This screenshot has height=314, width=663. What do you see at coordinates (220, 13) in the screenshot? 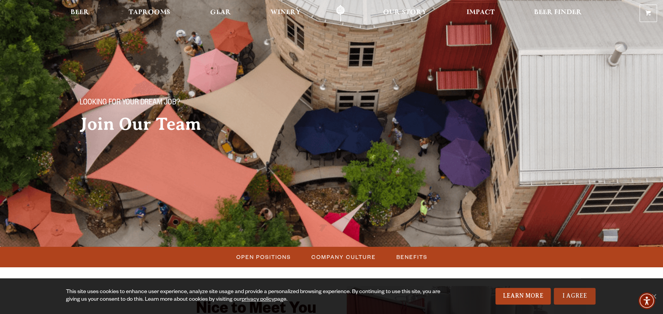
I see `span: Gear` at bounding box center [220, 13].